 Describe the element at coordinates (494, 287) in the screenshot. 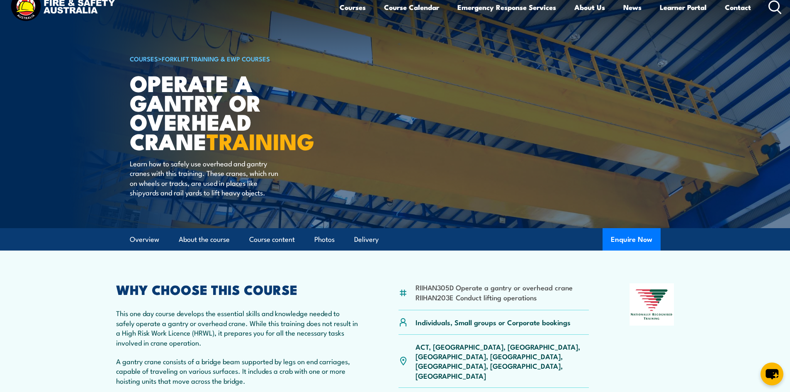

I see `li: RIIHAN305D Operate a gantry or overhead crane` at that location.